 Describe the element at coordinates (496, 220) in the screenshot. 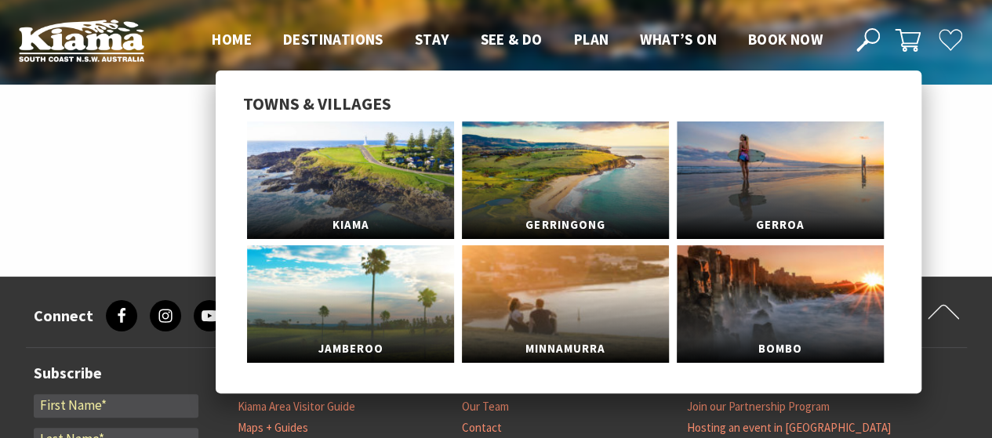

I see `p: Sorry, that page doesn't exist.` at that location.